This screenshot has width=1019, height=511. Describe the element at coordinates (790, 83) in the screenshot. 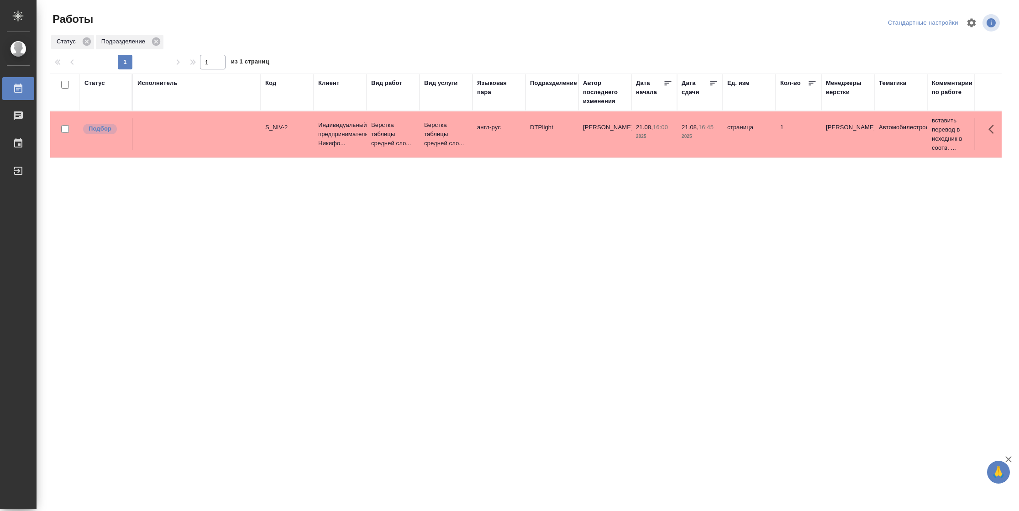

I see `div: Кол-во` at that location.